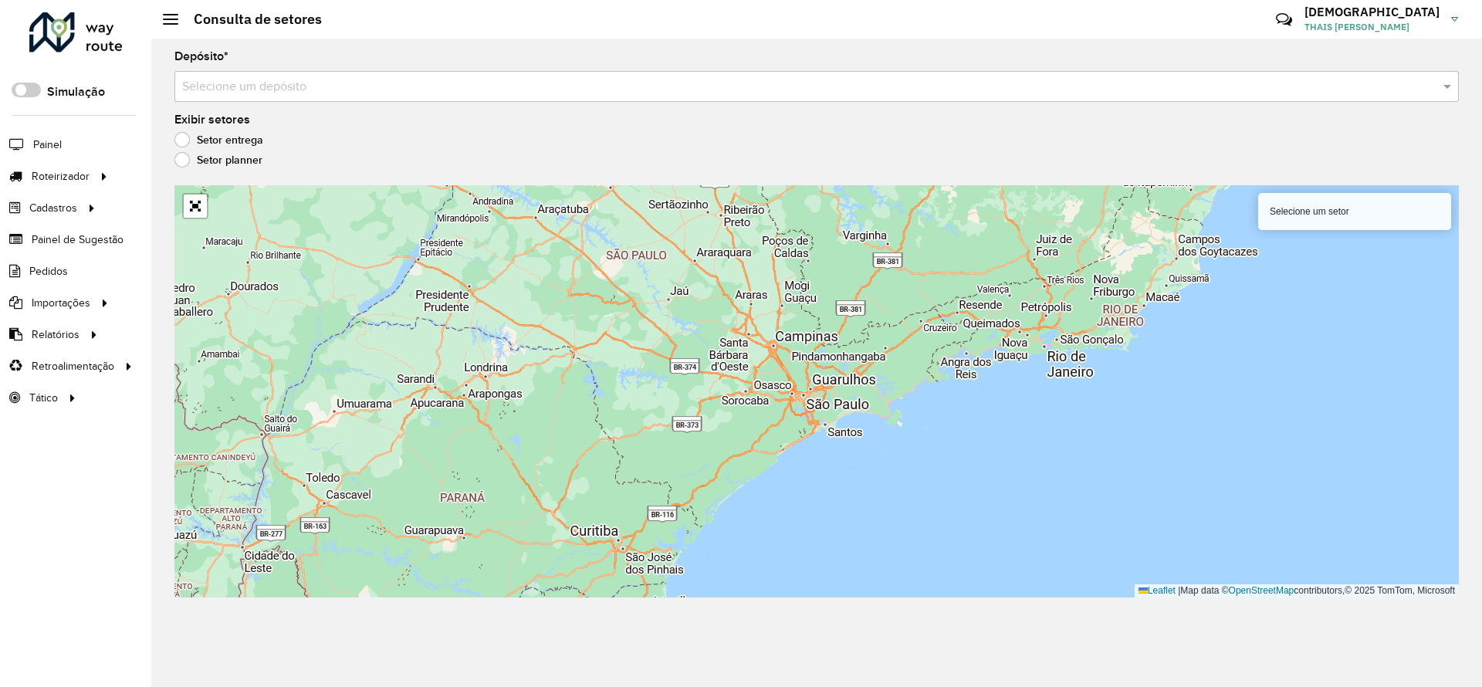  Describe the element at coordinates (47, 144) in the screenshot. I see `span: Painel` at that location.